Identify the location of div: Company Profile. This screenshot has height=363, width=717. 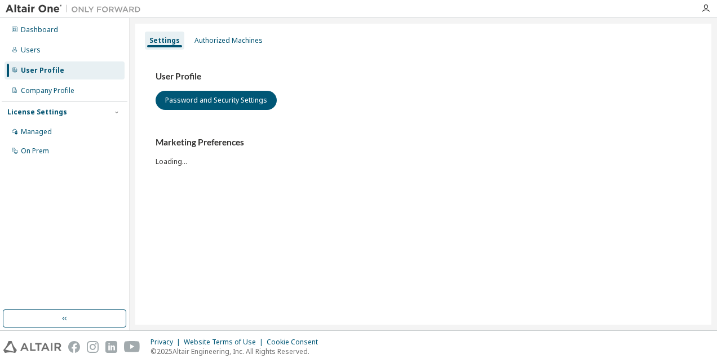
(47, 91).